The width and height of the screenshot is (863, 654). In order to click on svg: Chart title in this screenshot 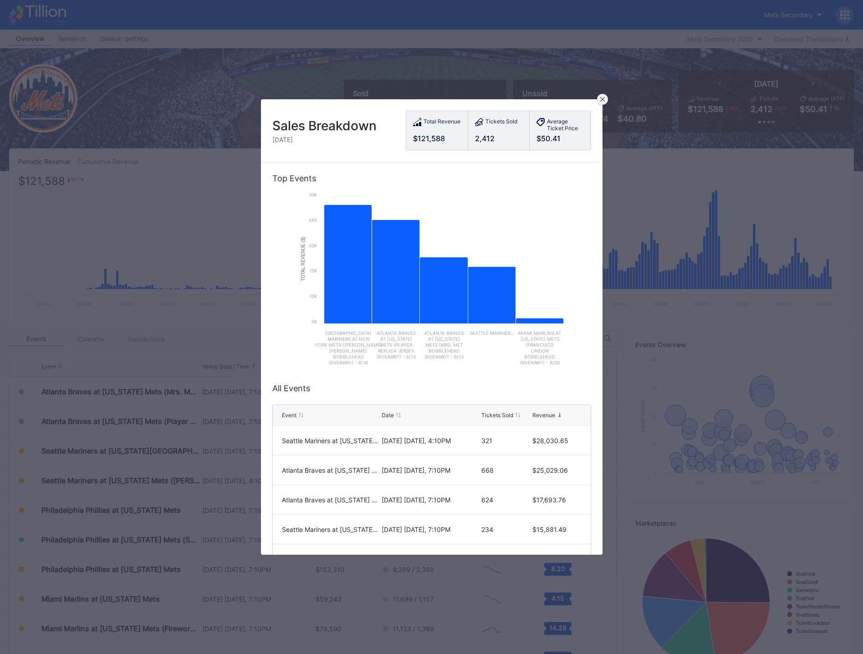, I will do `click(432, 281)`.